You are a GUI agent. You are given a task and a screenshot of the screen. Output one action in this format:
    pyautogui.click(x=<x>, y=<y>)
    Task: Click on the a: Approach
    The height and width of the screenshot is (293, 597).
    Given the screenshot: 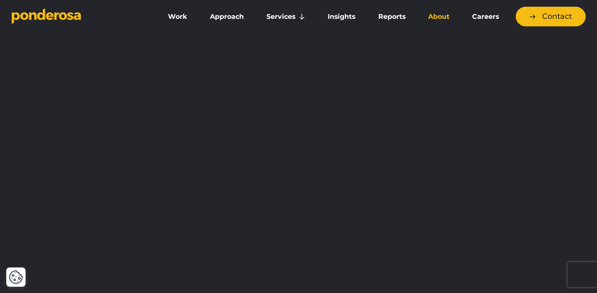 What is the action you would take?
    pyautogui.click(x=226, y=17)
    